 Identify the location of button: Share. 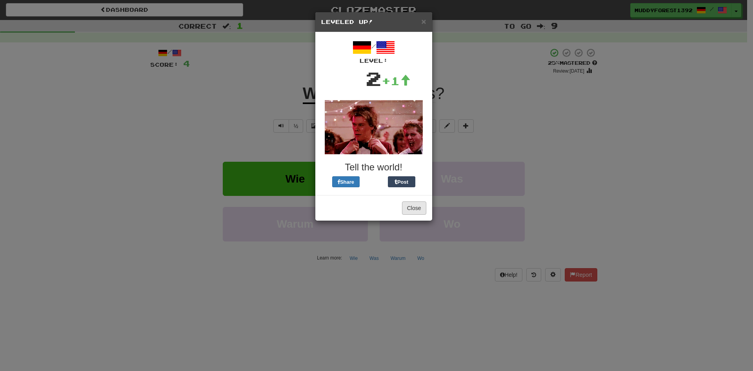
(346, 182).